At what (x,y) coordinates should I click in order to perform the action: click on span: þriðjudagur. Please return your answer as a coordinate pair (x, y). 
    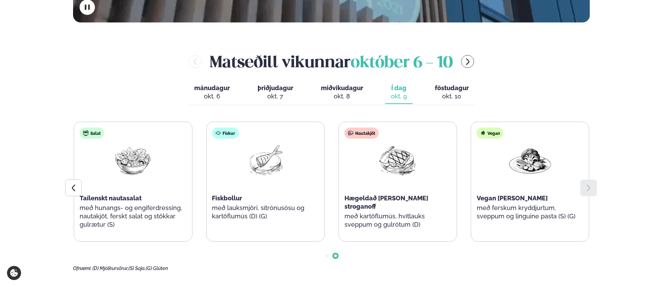
    Looking at the image, I should click on (275, 88).